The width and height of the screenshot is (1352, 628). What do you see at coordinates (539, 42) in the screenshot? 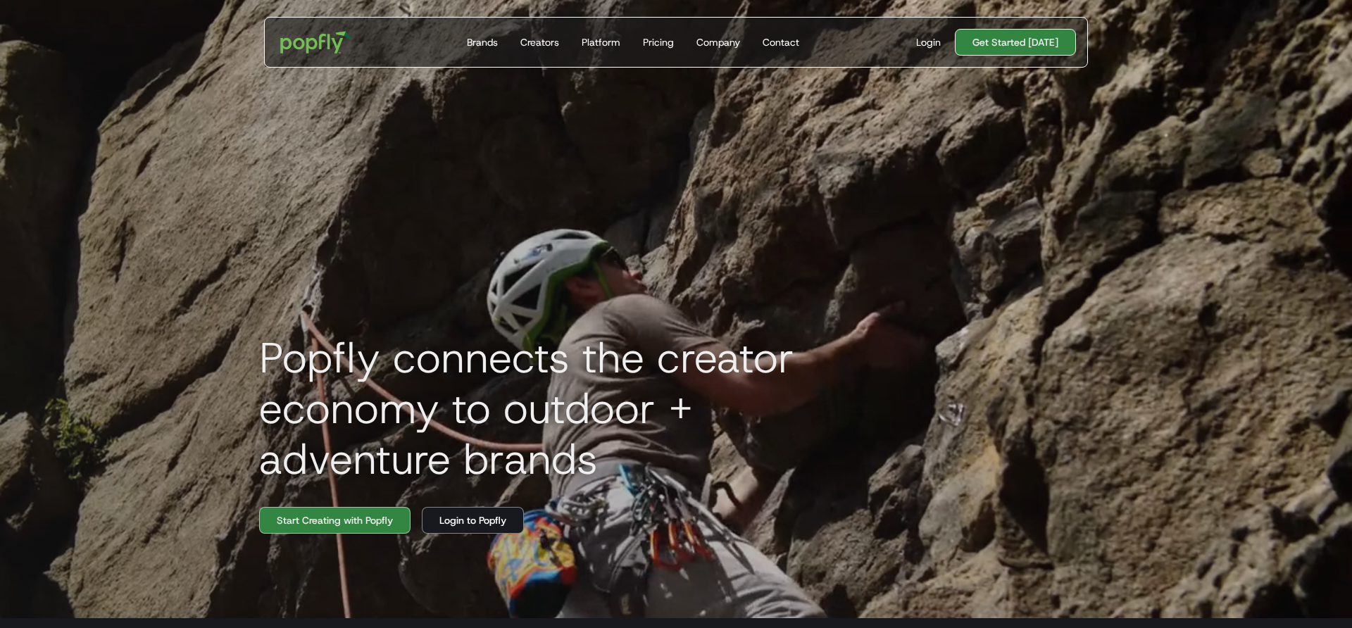
I see `div: Creators` at bounding box center [539, 42].